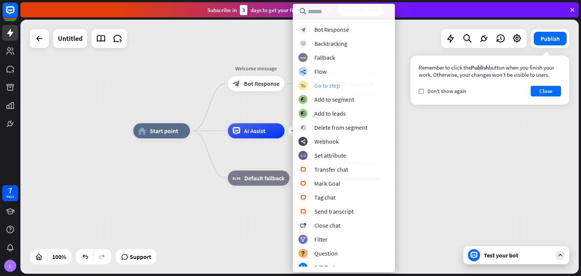  I want to click on i: plus, so click(294, 131).